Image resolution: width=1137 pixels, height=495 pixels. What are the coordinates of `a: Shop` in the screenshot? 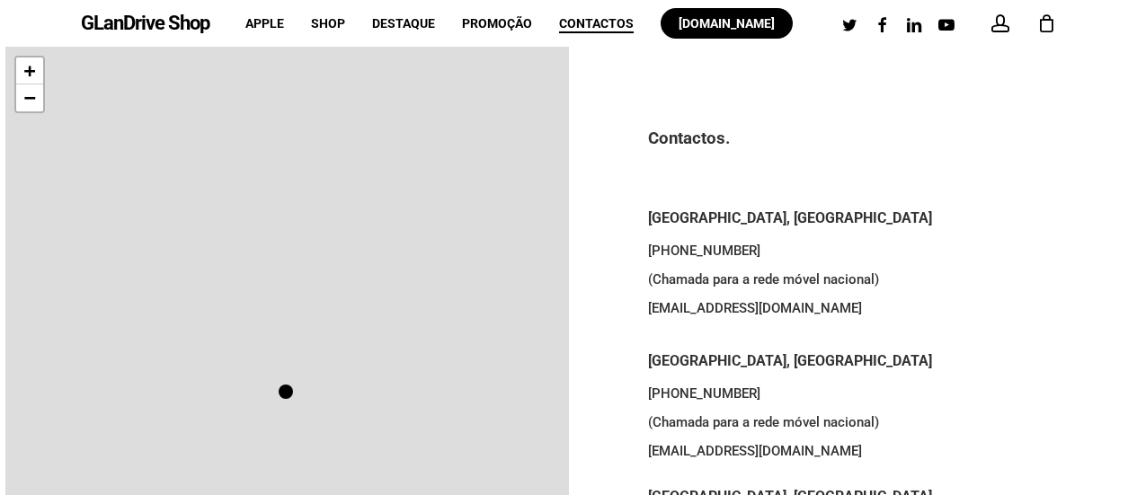 It's located at (328, 23).